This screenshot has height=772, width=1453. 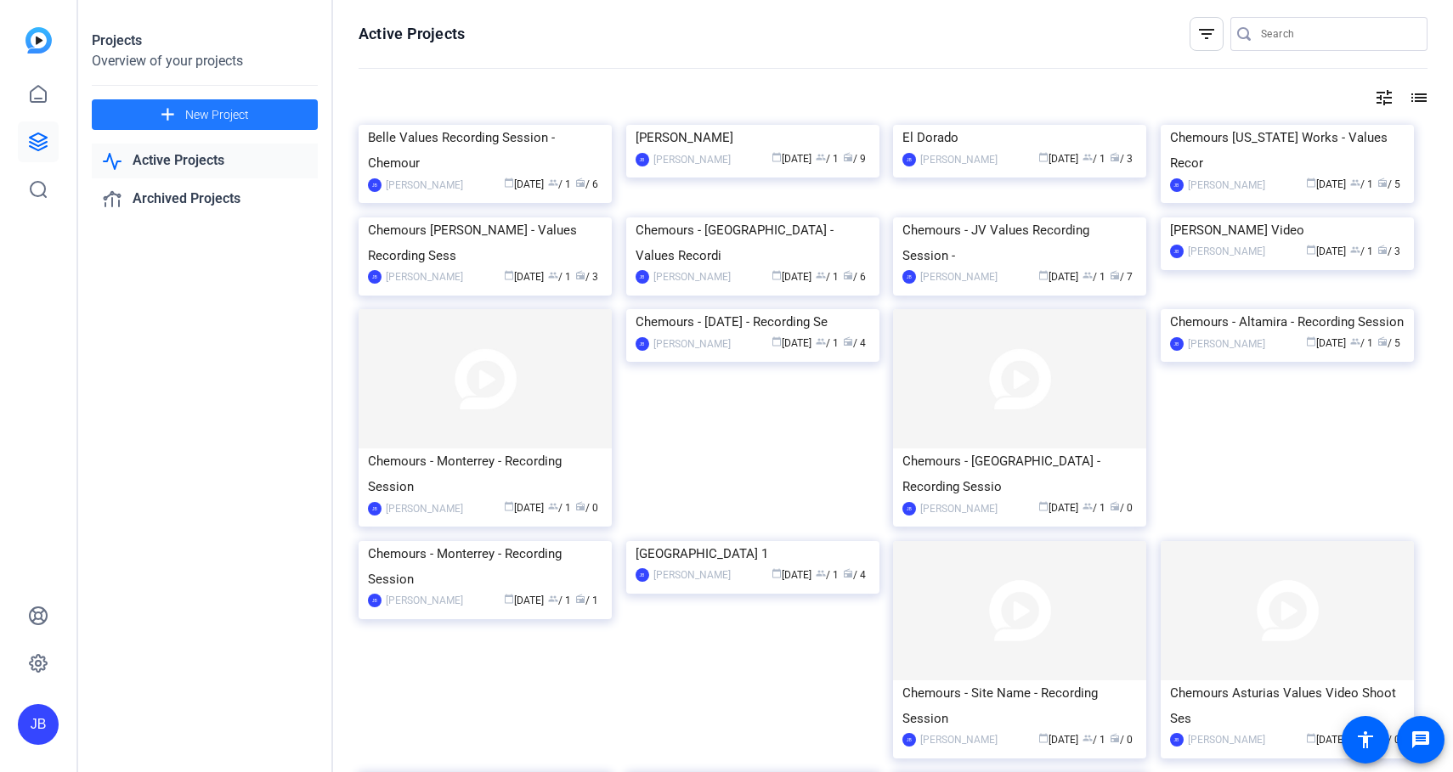 What do you see at coordinates (167, 115) in the screenshot?
I see `mat-icon: add` at bounding box center [167, 115].